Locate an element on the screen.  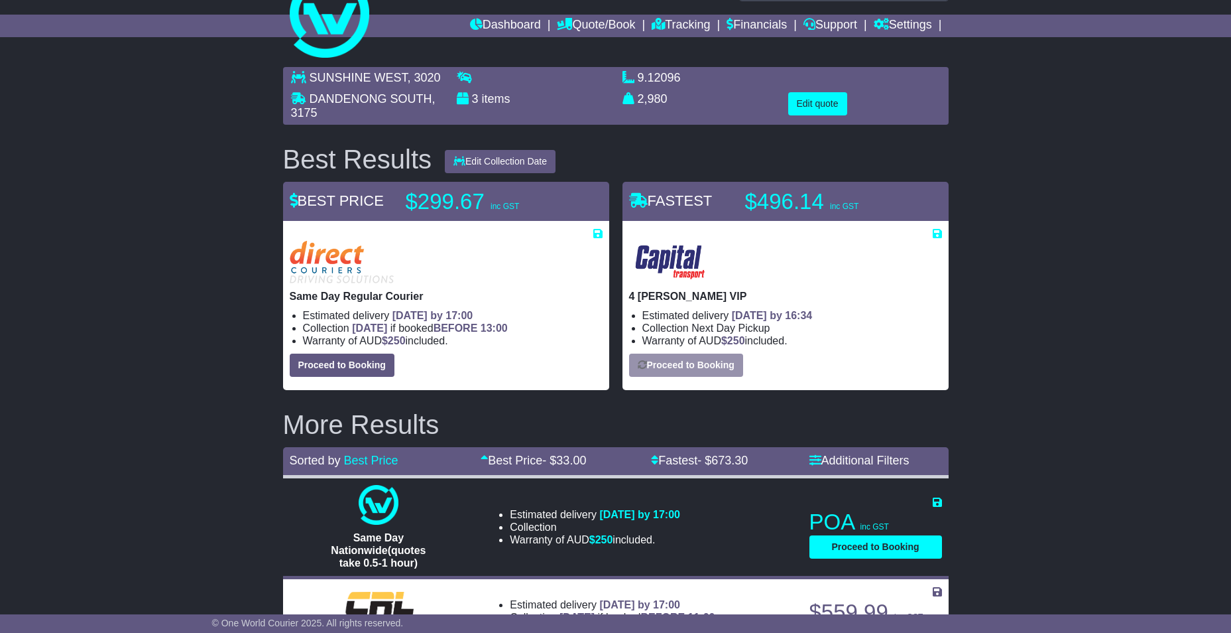
span: Same Day Nationwide(quotes take 0.5-1 hour) is located at coordinates (378, 550).